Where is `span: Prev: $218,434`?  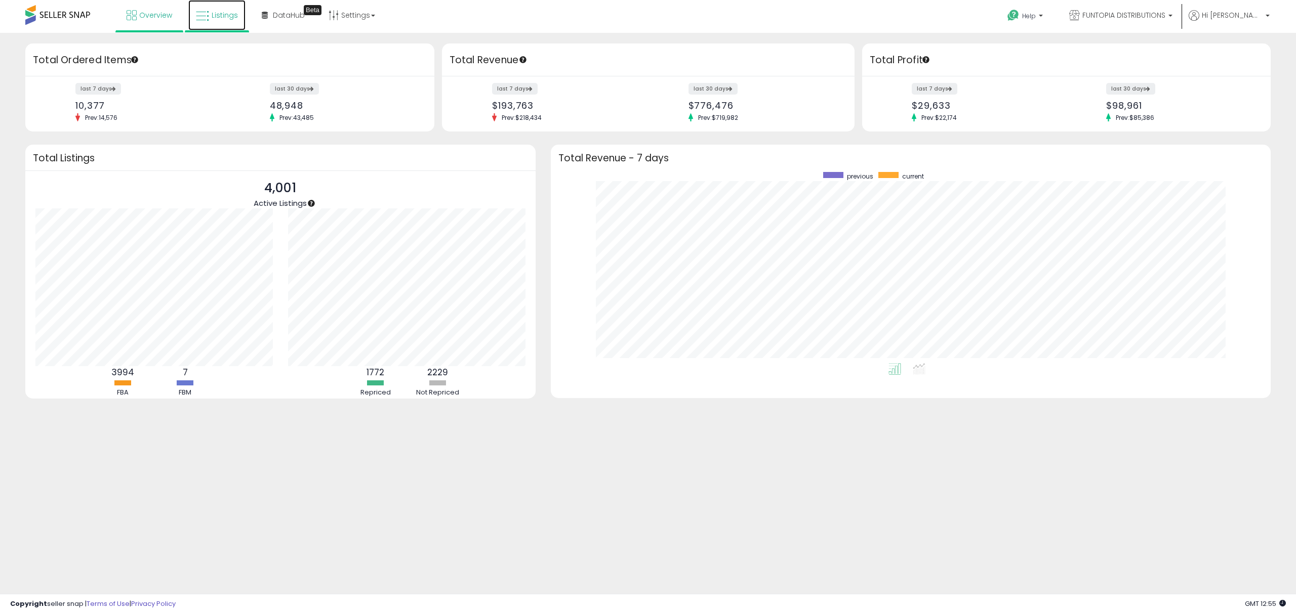 span: Prev: $218,434 is located at coordinates (521, 117).